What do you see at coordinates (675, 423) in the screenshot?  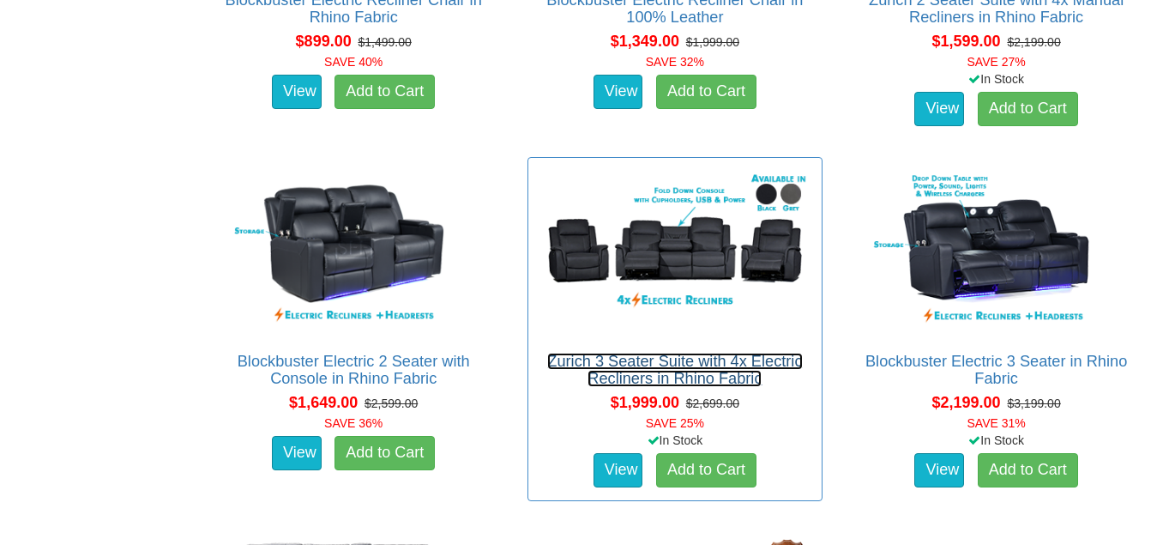 I see `font: SAVE 25%` at bounding box center [675, 423].